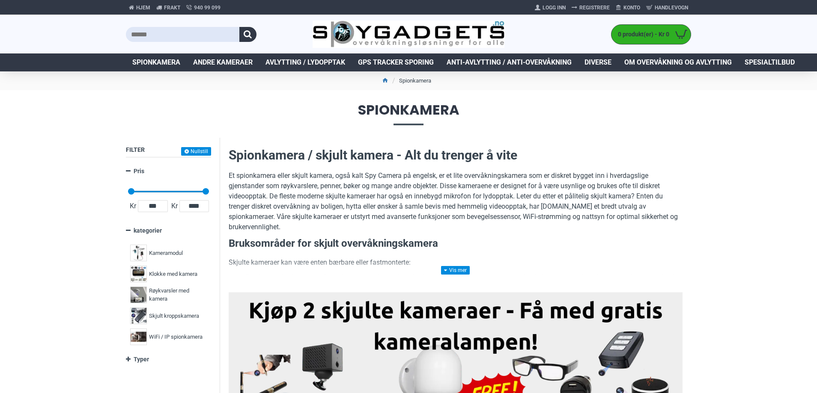 The height and width of the screenshot is (393, 817). I want to click on button: Nullstill, so click(196, 152).